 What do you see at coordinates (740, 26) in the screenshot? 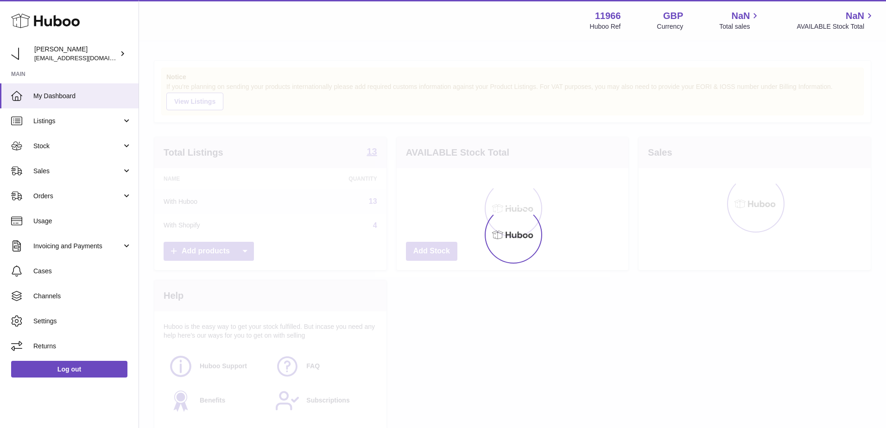
I see `span: Total sales` at bounding box center [740, 26].